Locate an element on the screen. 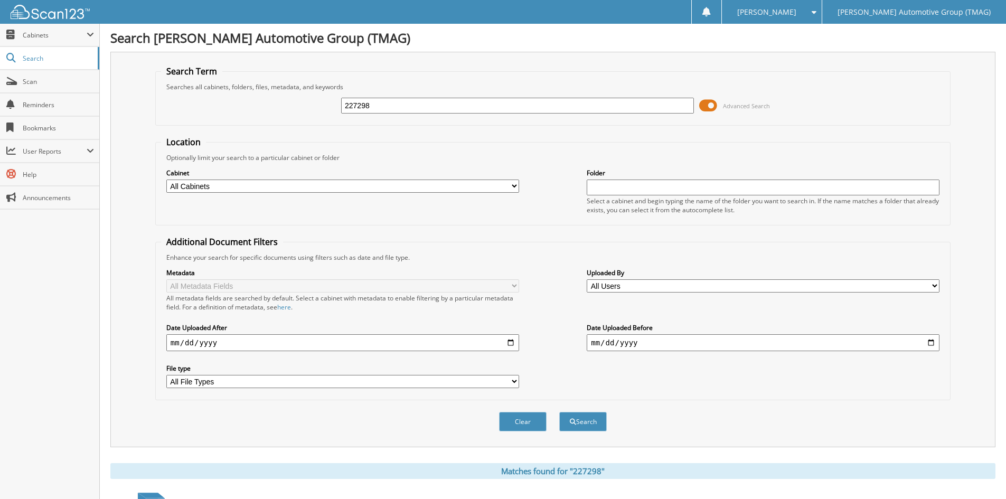 This screenshot has height=499, width=1006. span: Help is located at coordinates (58, 174).